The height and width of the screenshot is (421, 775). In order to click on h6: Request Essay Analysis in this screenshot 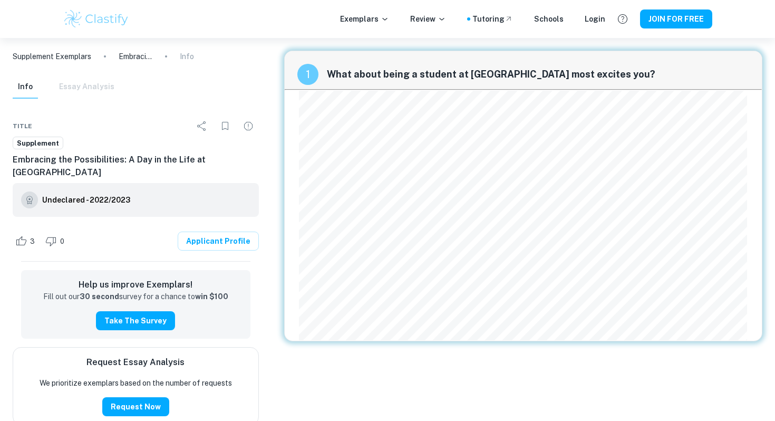, I will do `click(135, 362)`.